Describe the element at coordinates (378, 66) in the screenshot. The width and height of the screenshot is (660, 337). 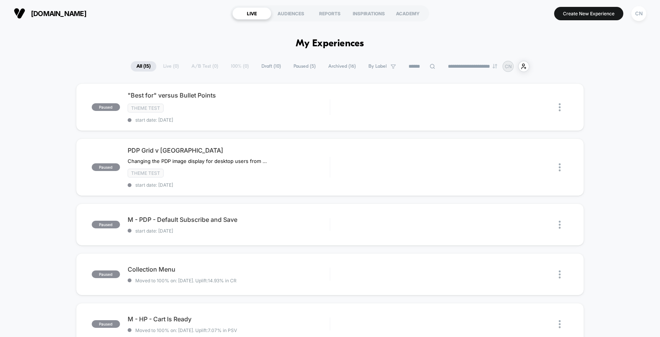
I see `span: By Label` at that location.